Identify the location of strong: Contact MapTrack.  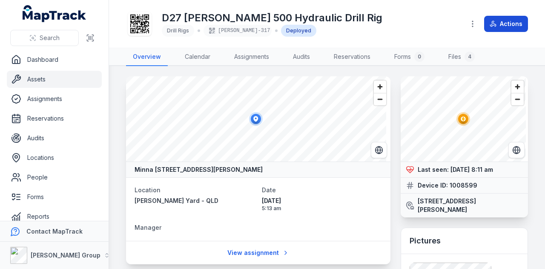
(55, 231).